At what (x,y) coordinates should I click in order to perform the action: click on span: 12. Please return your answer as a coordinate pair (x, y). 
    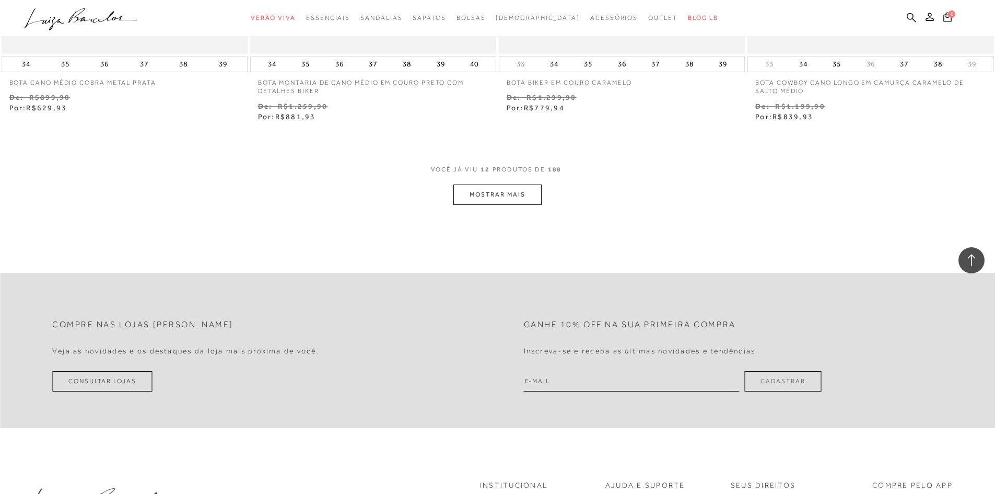
    Looking at the image, I should click on (485, 174).